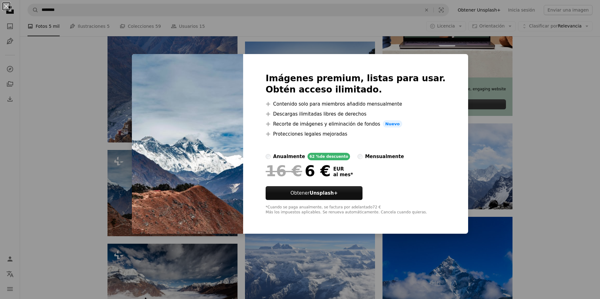  What do you see at coordinates (343, 169) in the screenshot?
I see `span: EUR` at bounding box center [343, 169].